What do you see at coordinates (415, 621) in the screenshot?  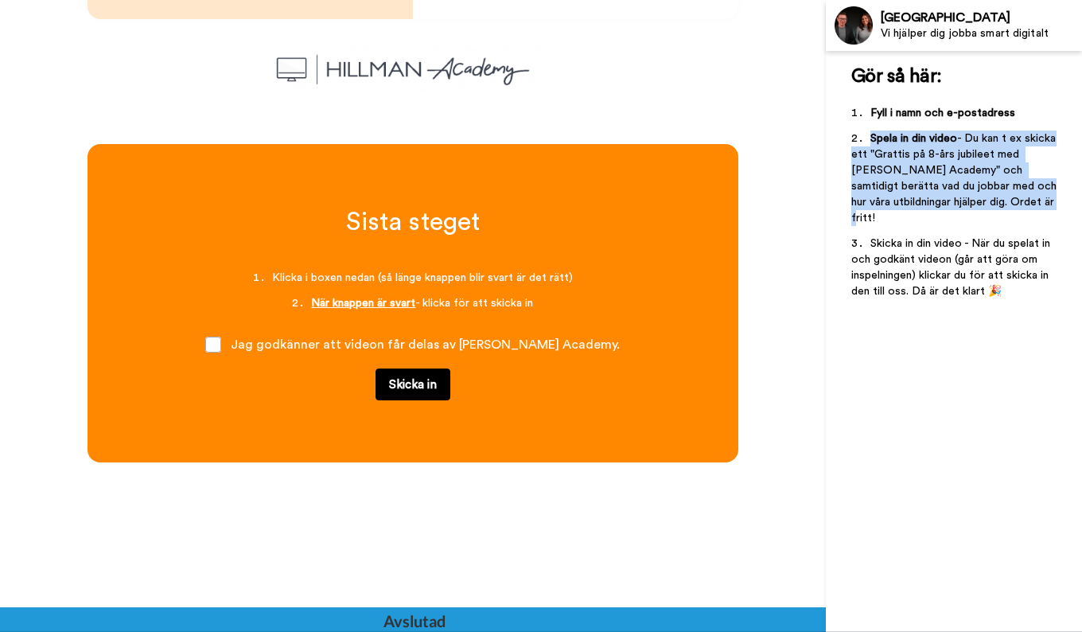 I see `div: Avslutad` at bounding box center [415, 621].